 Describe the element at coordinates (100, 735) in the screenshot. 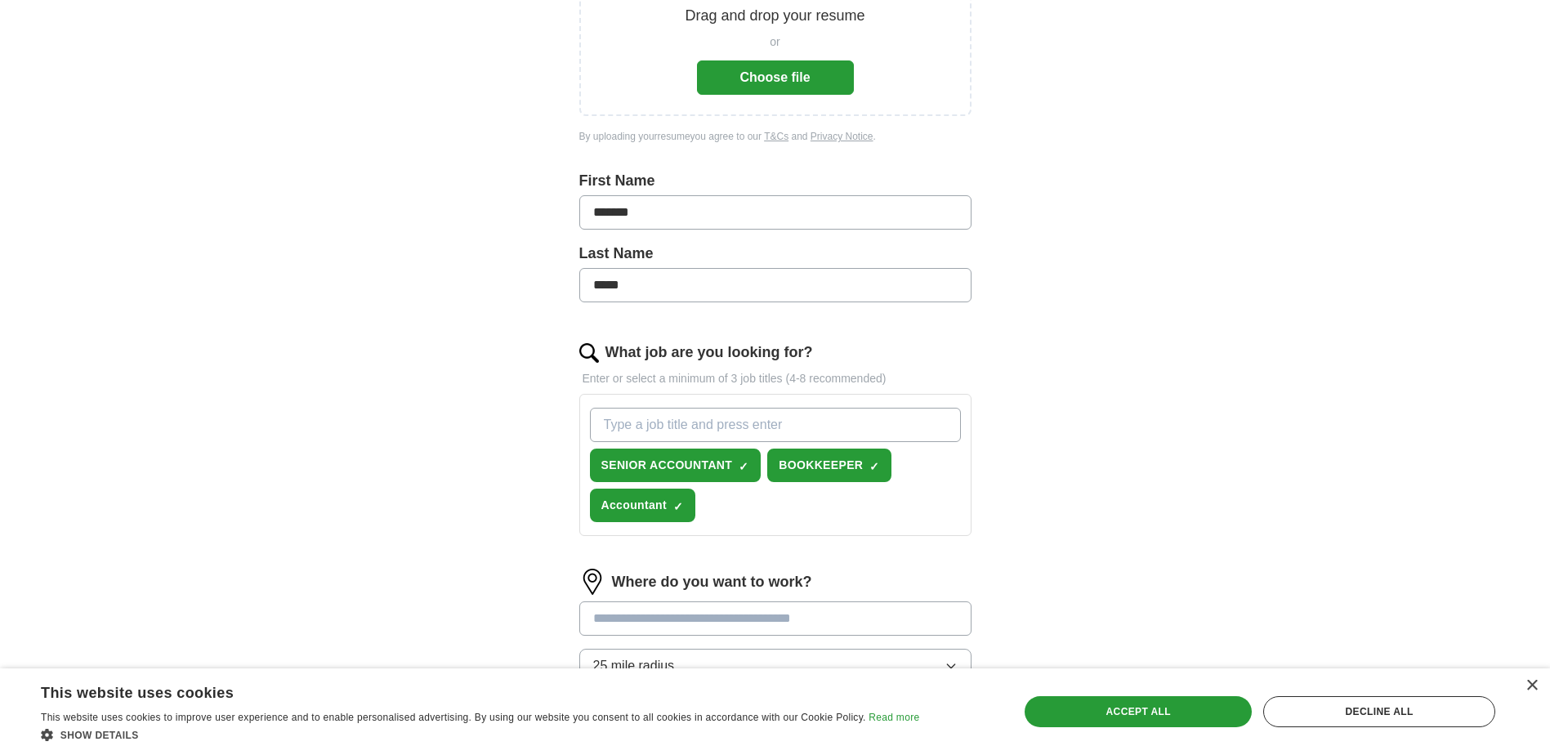

I see `span: Show details` at that location.